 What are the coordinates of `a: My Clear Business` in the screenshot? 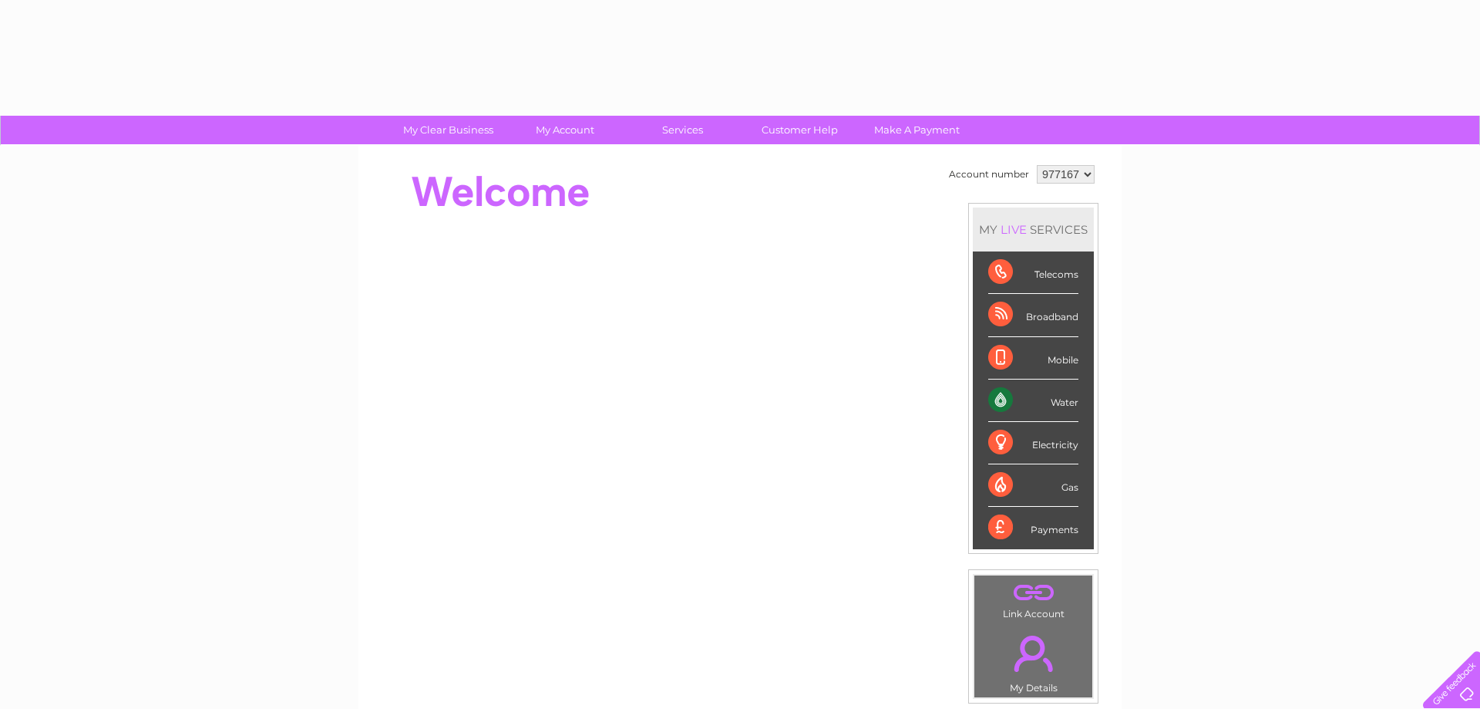 It's located at (448, 130).